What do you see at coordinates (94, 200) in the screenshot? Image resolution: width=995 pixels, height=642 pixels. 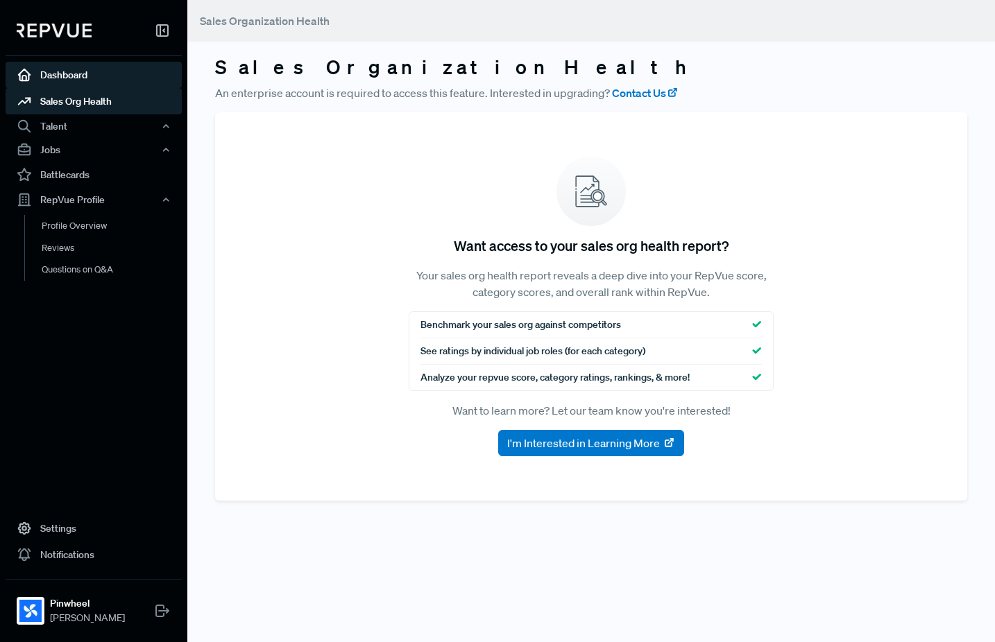 I see `div: RepVue Profile` at bounding box center [94, 200].